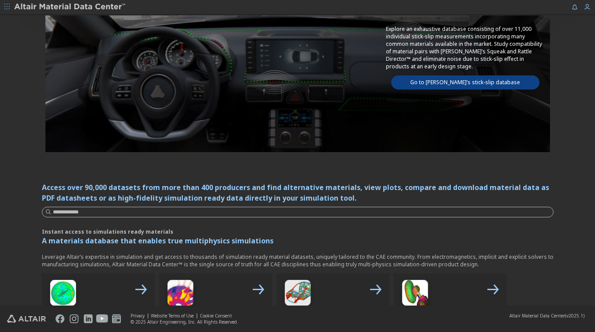  Describe the element at coordinates (298, 232) in the screenshot. I see `p: Instant access to simulations ready materials` at that location.